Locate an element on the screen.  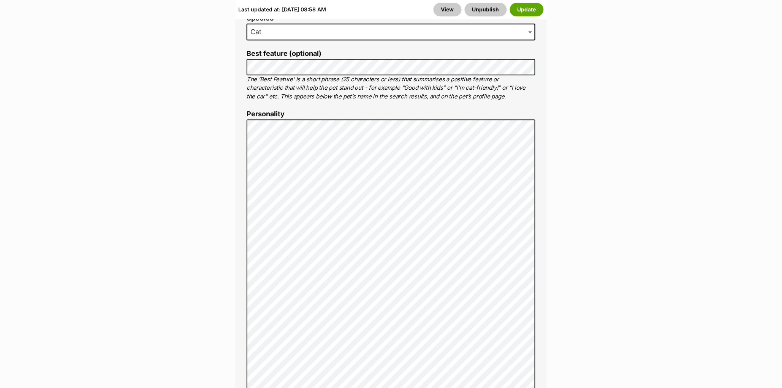
a: View is located at coordinates (448, 9).